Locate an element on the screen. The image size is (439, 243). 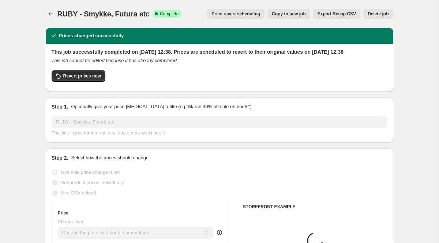
h2: Step 1. is located at coordinates (60, 107).